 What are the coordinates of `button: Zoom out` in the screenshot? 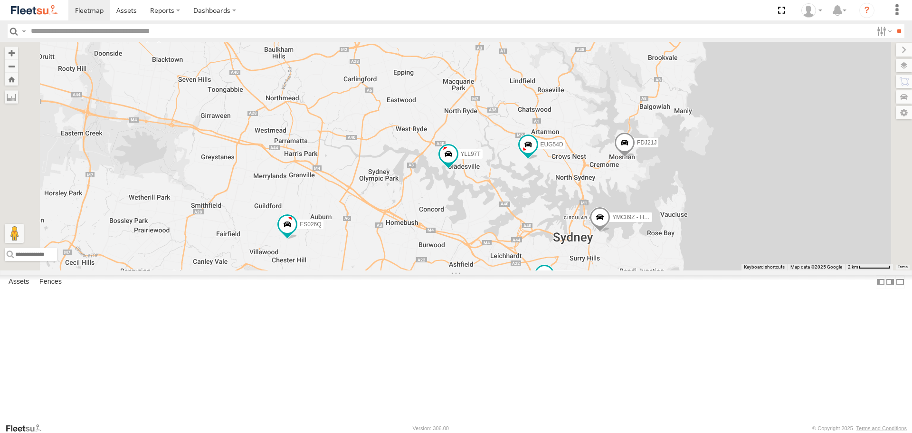 It's located at (11, 66).